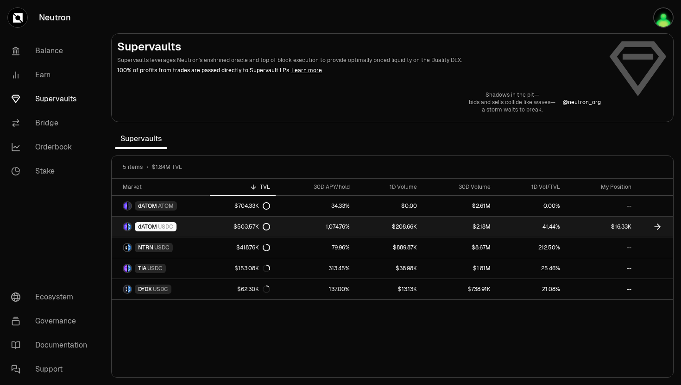 This screenshot has width=681, height=385. Describe the element at coordinates (253, 248) in the screenshot. I see `div: $418.76K` at that location.